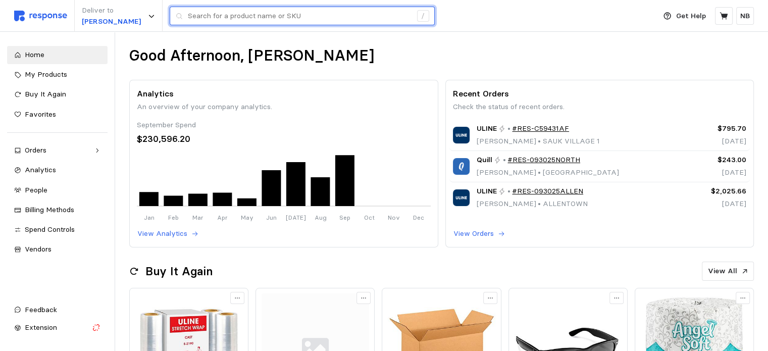  What do you see at coordinates (41, 327) in the screenshot?
I see `span: Extension` at bounding box center [41, 327].